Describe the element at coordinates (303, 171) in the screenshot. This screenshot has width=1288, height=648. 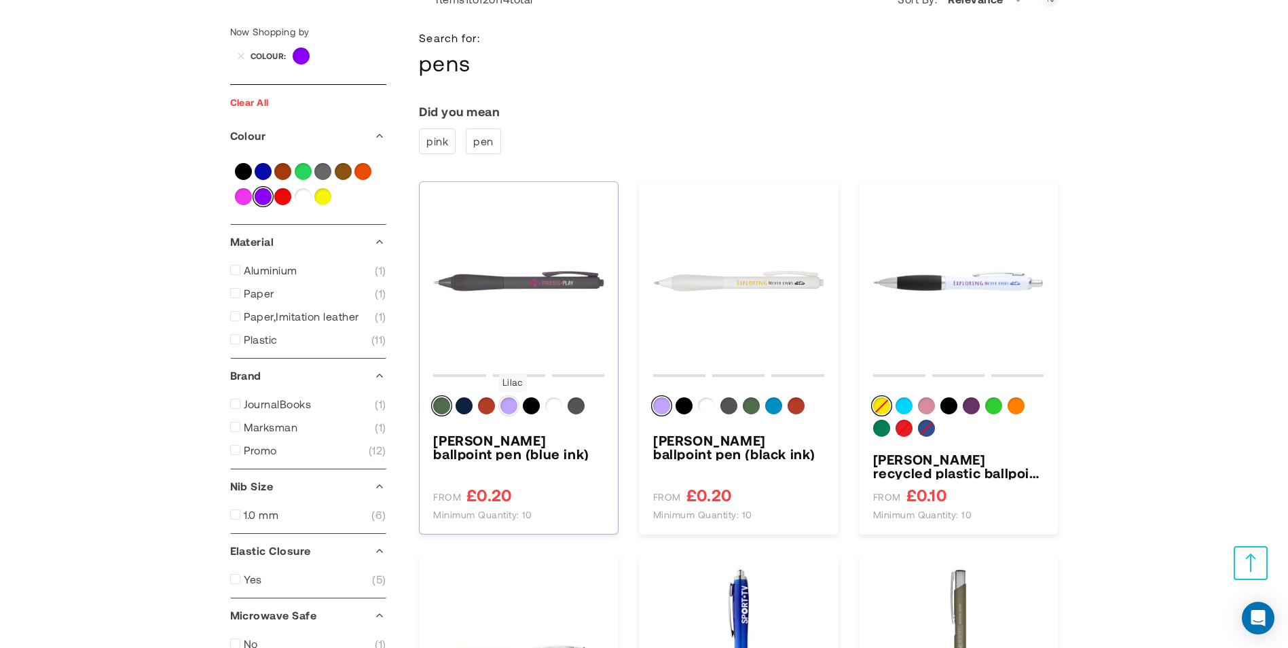
I see `a: Green` at that location.